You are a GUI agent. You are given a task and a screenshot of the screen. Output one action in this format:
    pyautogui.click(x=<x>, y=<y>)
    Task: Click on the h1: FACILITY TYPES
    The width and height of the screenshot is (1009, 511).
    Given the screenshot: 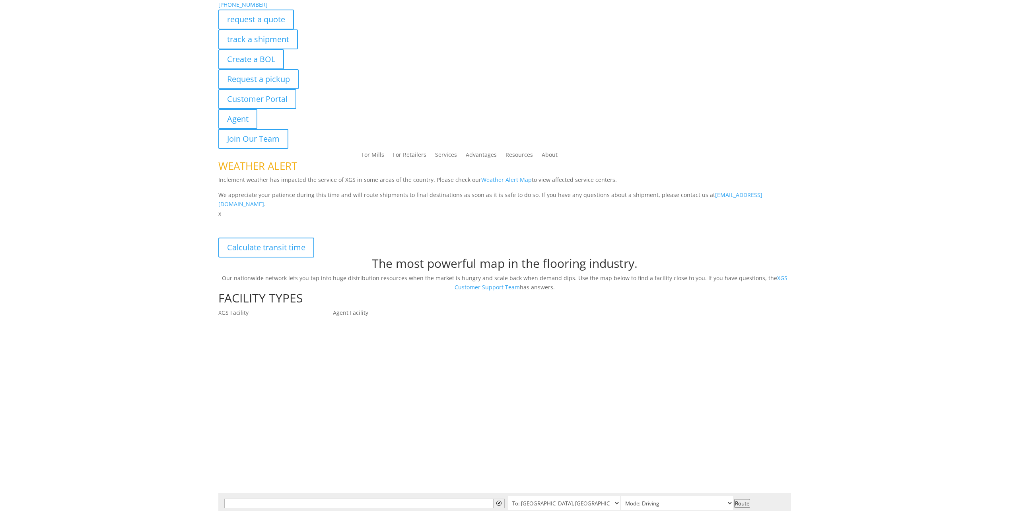 What is the action you would take?
    pyautogui.click(x=505, y=300)
    